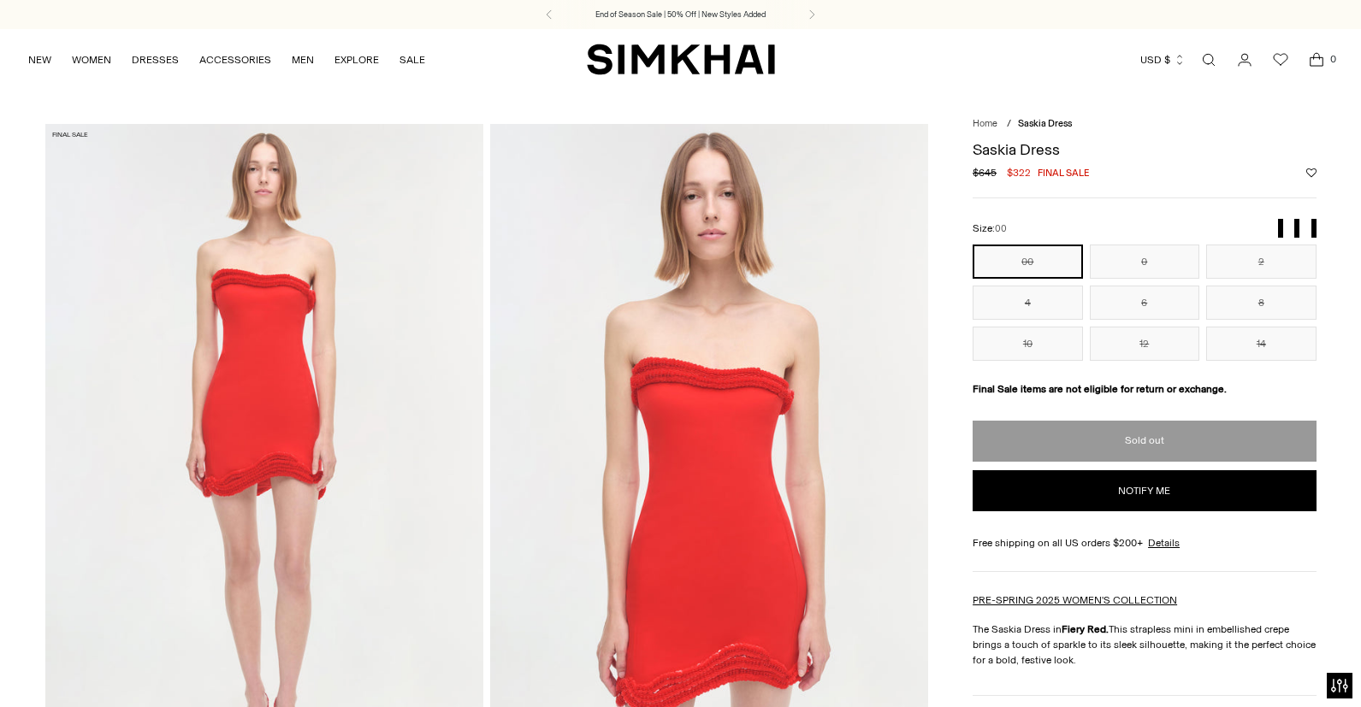 The image size is (1361, 707). Describe the element at coordinates (1144, 303) in the screenshot. I see `button: 6` at that location.